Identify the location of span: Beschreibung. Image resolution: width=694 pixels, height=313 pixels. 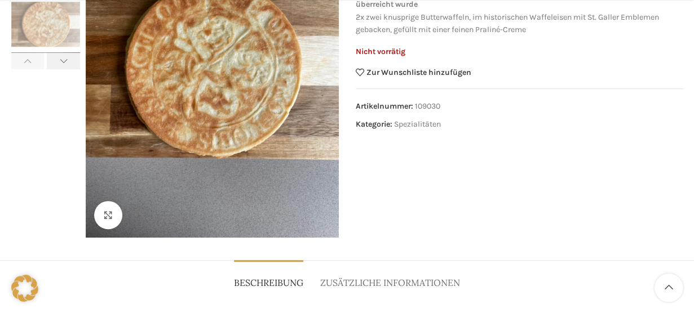
(268, 283).